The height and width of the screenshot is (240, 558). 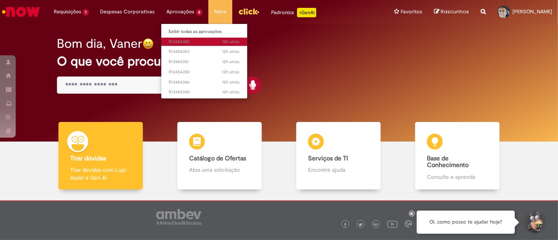 I want to click on span: More, so click(x=220, y=12).